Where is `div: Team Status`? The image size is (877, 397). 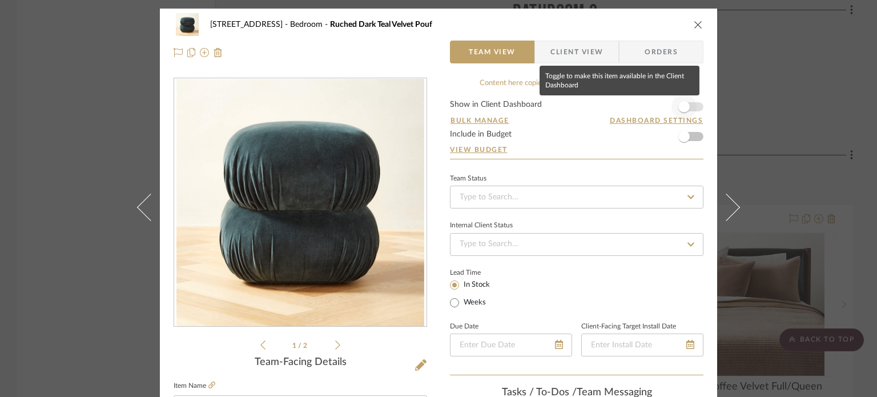
div: Team Status is located at coordinates (468, 179).